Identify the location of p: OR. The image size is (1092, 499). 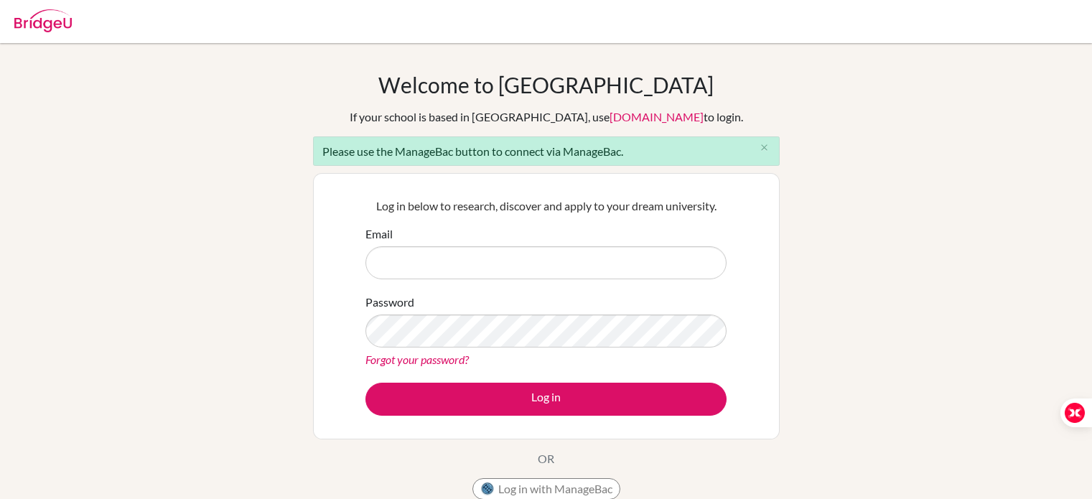
(546, 459).